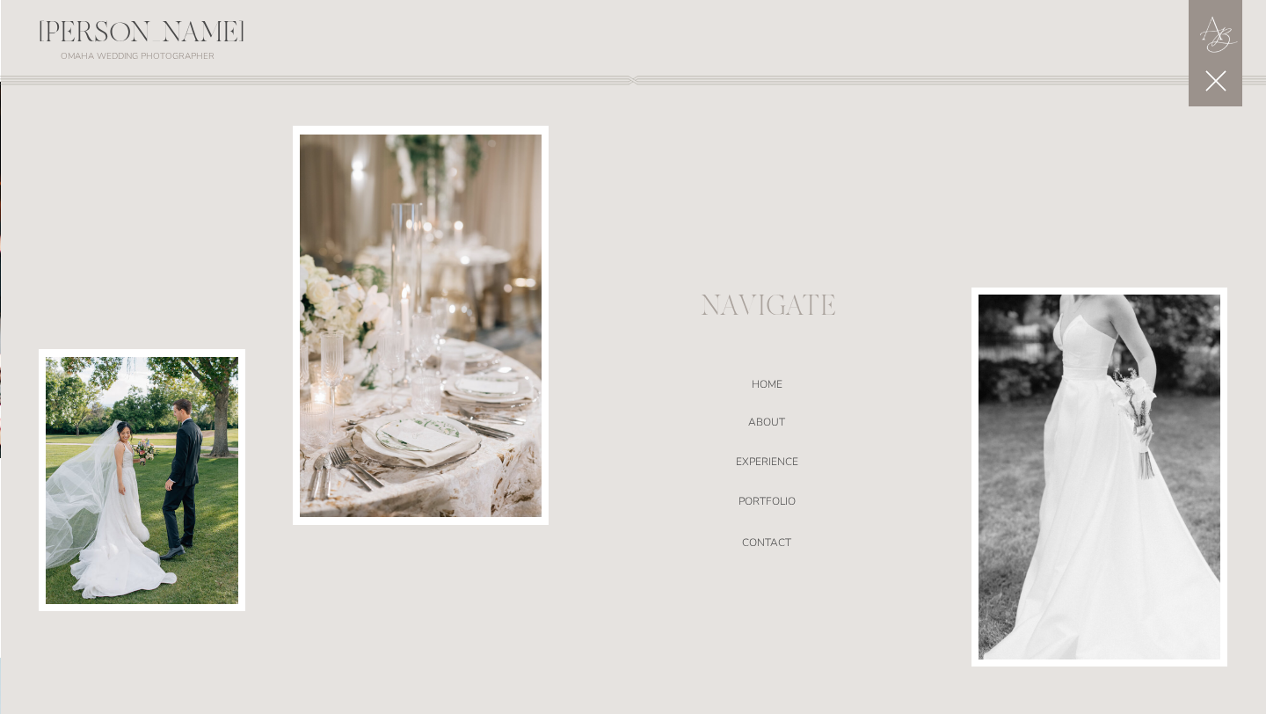  What do you see at coordinates (766, 464) in the screenshot?
I see `nav: EXPERIENCE` at bounding box center [766, 464].